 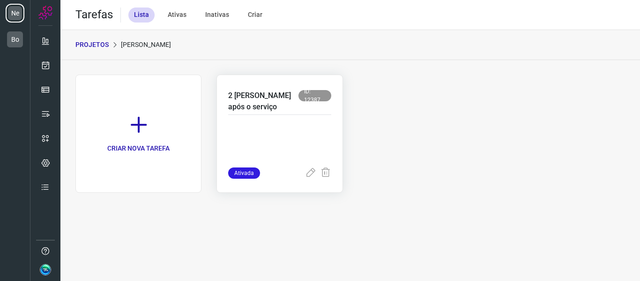 I want to click on img: 47c40af94961a9f83d4b05d5585d06bd.jpg, so click(x=45, y=269).